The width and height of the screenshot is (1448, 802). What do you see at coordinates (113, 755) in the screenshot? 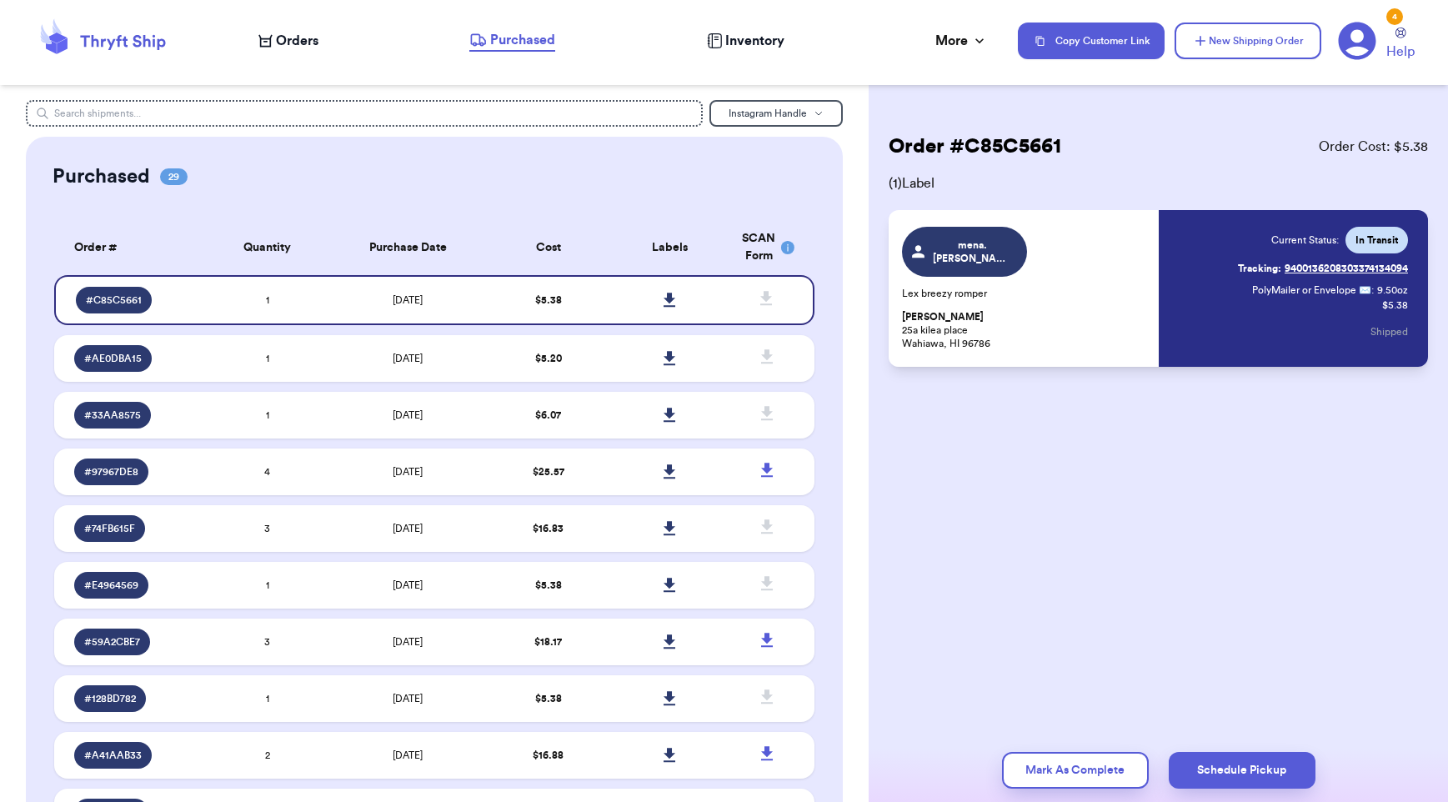
I see `span: # A41AAB33` at bounding box center [113, 755].